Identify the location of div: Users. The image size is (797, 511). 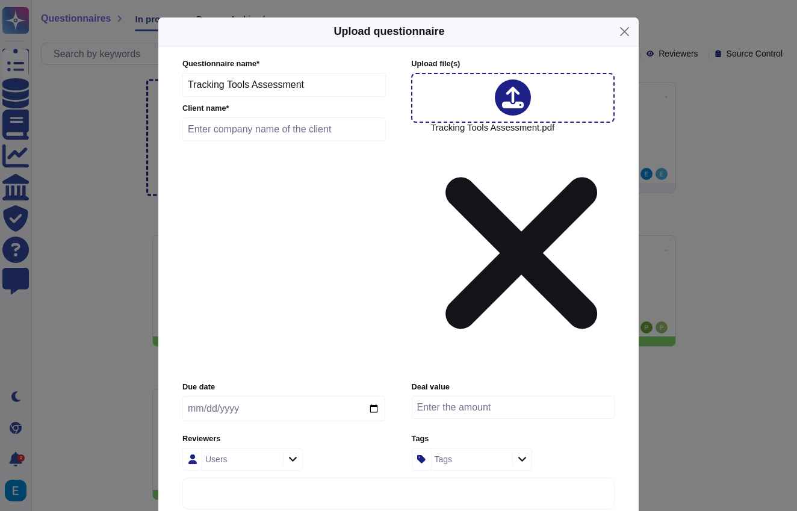
(216, 459).